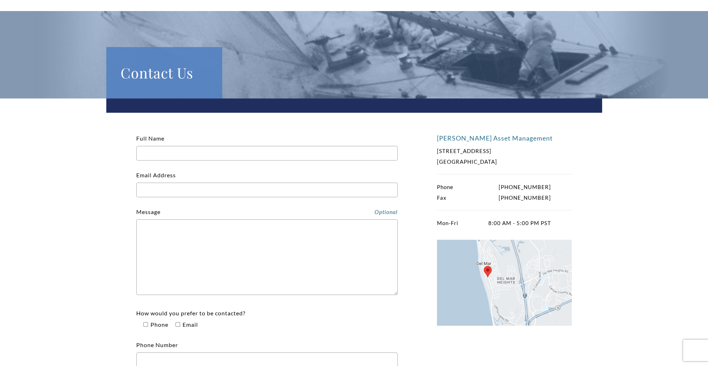  Describe the element at coordinates (267, 145) in the screenshot. I see `label: Full Name` at that location.